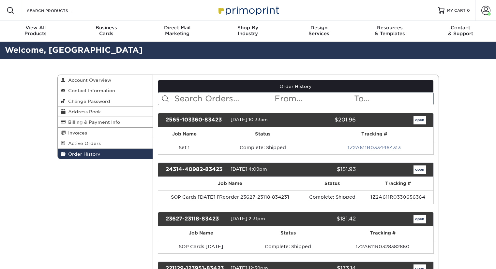 This screenshot has height=269, width=496. Describe the element at coordinates (105, 122) in the screenshot. I see `a: Billing & Payment Info` at that location.